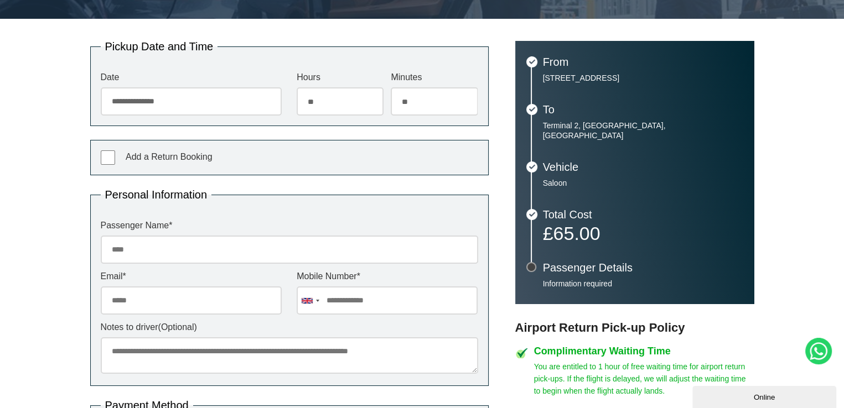 This screenshot has height=408, width=844. I want to click on label: Hours, so click(340, 77).